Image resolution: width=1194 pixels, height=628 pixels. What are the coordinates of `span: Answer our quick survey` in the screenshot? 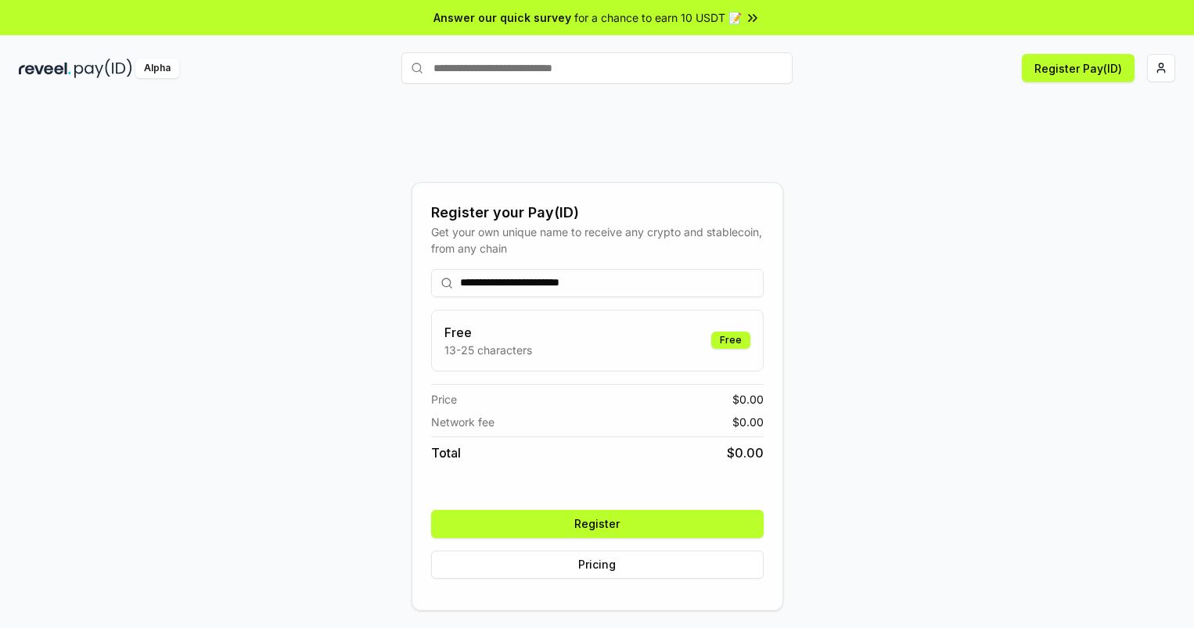 It's located at (502, 17).